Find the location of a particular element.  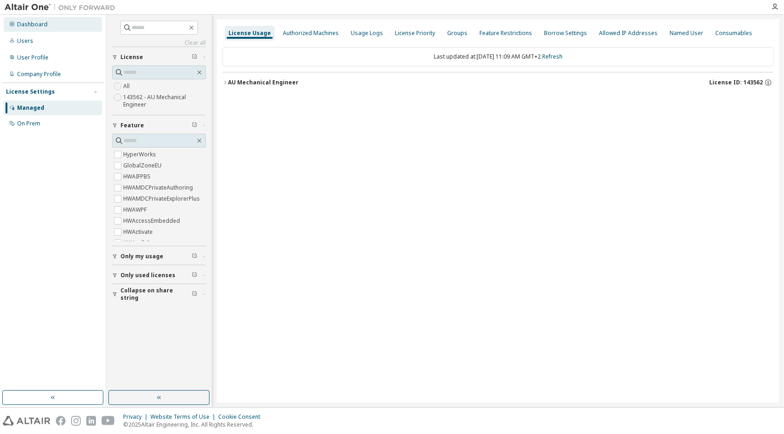

span: License ID: 143562 is located at coordinates (736, 83).